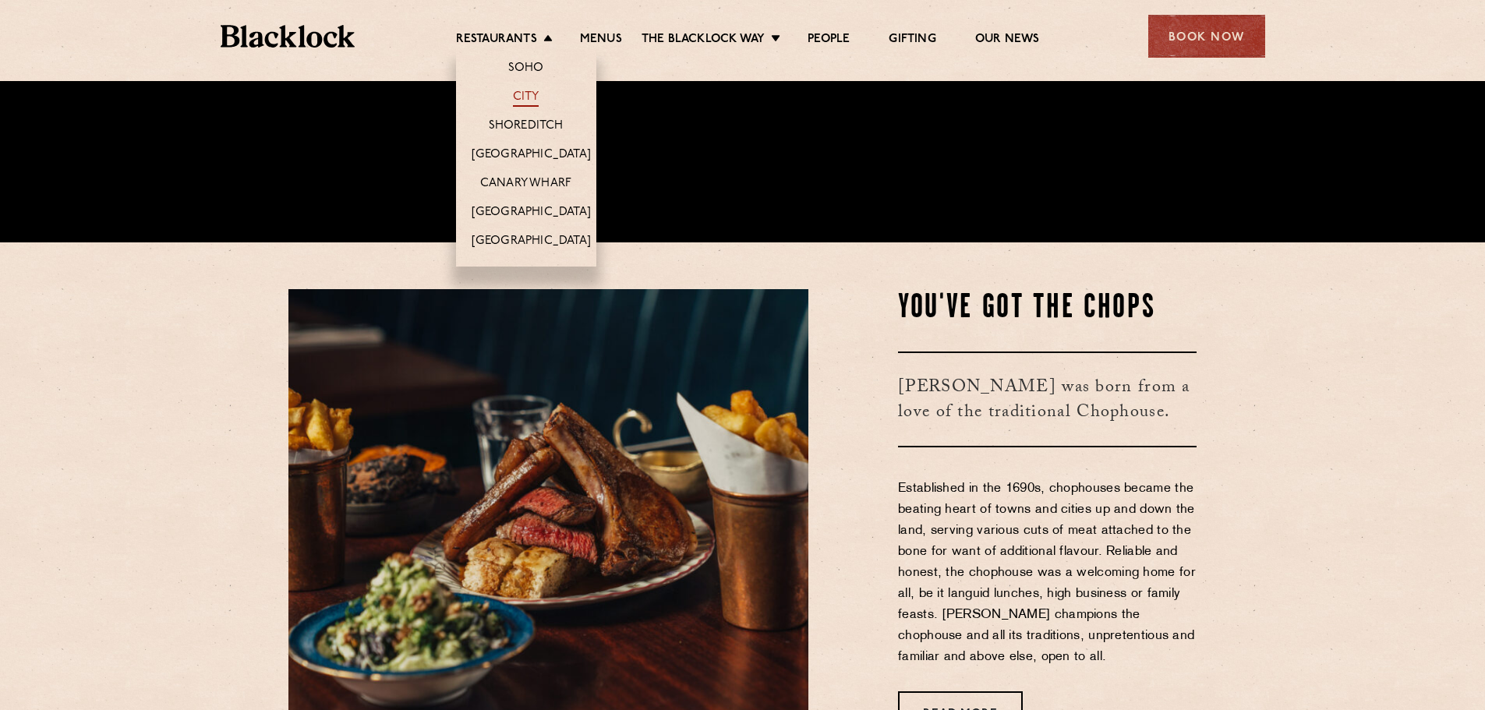  What do you see at coordinates (525, 185) in the screenshot?
I see `a: Canary Wharf` at bounding box center [525, 185].